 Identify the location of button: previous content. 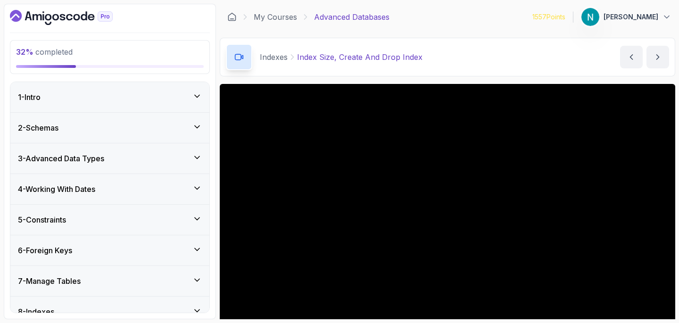
(631, 57).